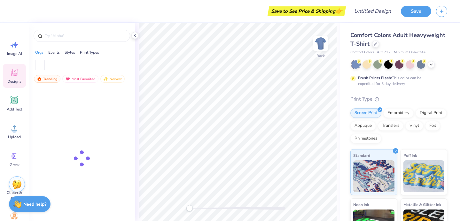  Describe the element at coordinates (14, 82) in the screenshot. I see `span: Designs` at that location.